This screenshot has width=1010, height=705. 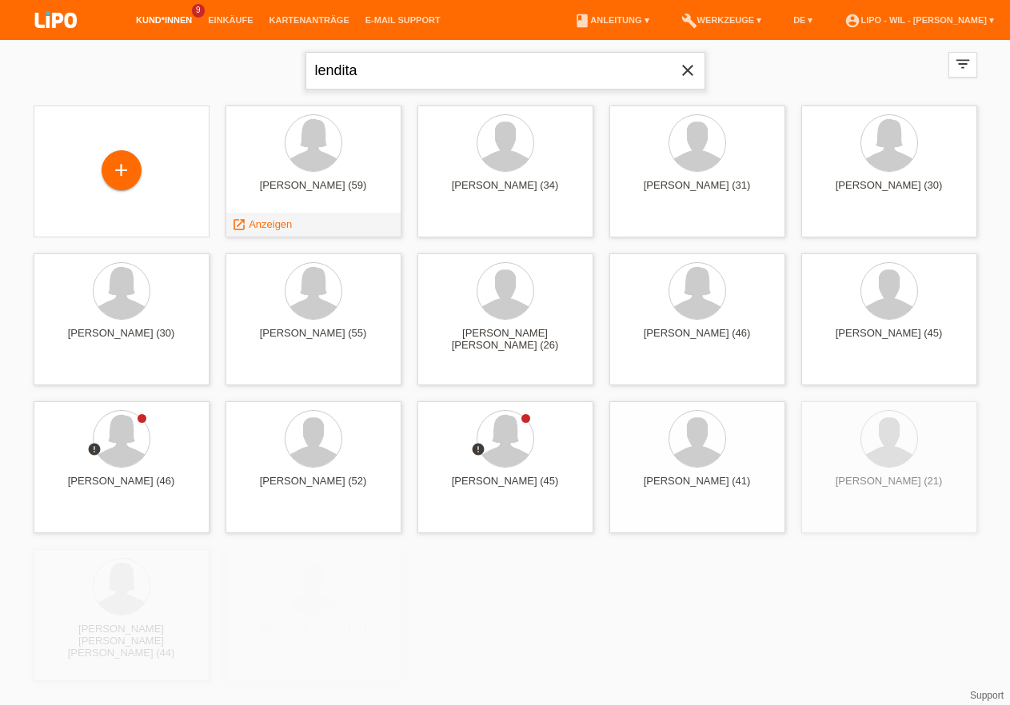 I want to click on a: launch Anzeigen, so click(x=262, y=224).